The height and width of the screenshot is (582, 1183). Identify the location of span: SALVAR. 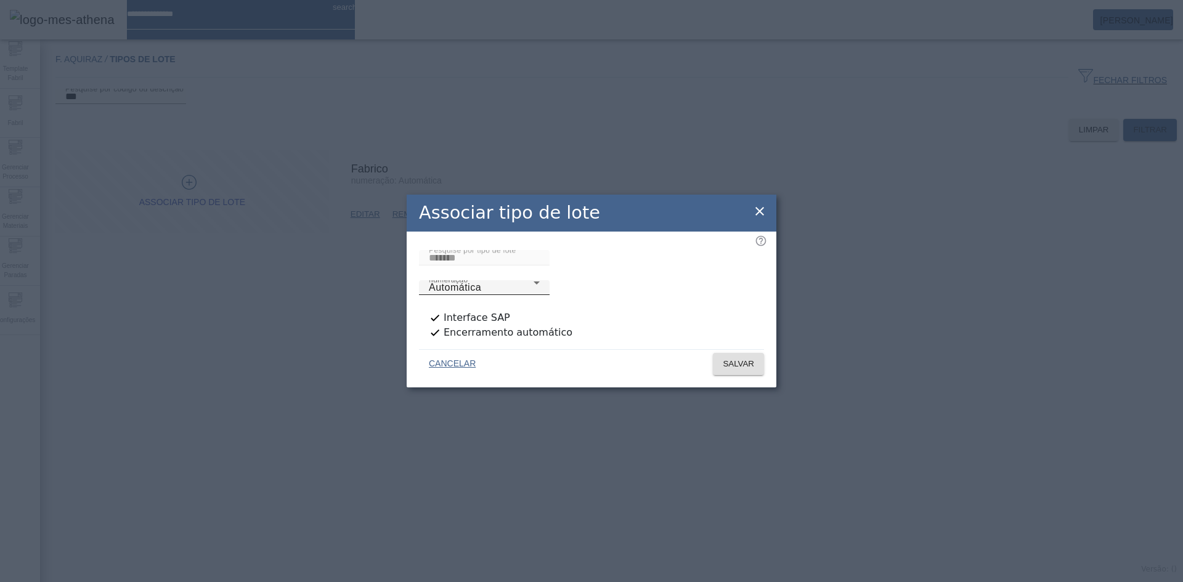
(738, 364).